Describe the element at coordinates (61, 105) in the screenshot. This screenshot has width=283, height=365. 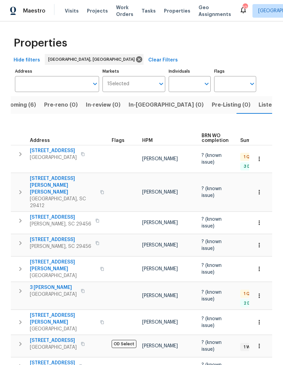
I see `span: Pre-reno (0)` at that location.